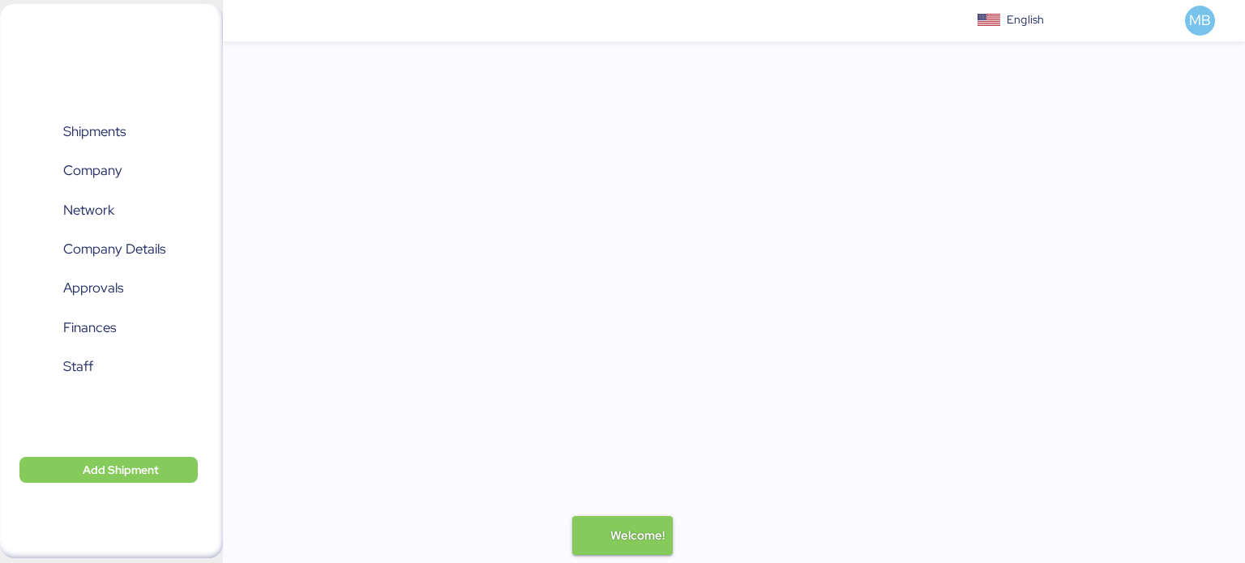 The height and width of the screenshot is (563, 1245). I want to click on span: Staff, so click(78, 366).